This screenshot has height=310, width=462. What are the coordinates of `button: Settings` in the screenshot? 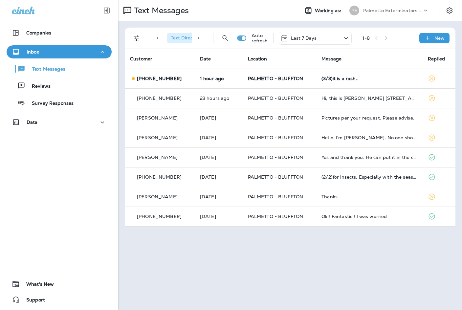 It's located at (449, 11).